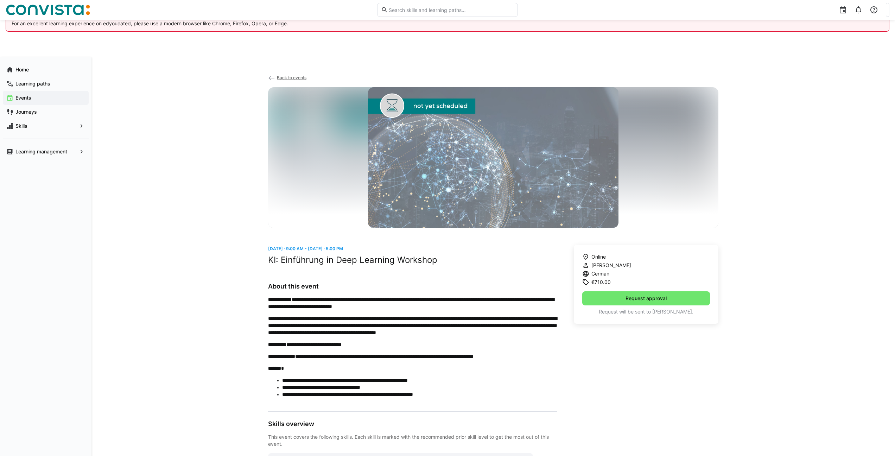  Describe the element at coordinates (287, 77) in the screenshot. I see `a: Back to events` at that location.